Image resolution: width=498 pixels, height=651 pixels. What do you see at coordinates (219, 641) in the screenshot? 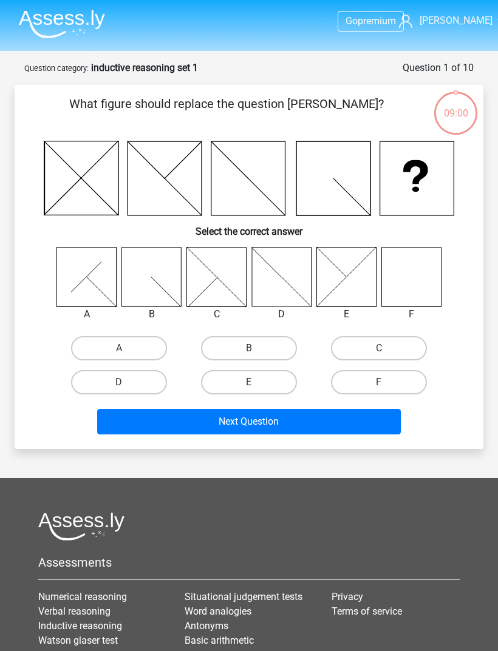
I see `a: Basic arithmetic` at bounding box center [219, 641].